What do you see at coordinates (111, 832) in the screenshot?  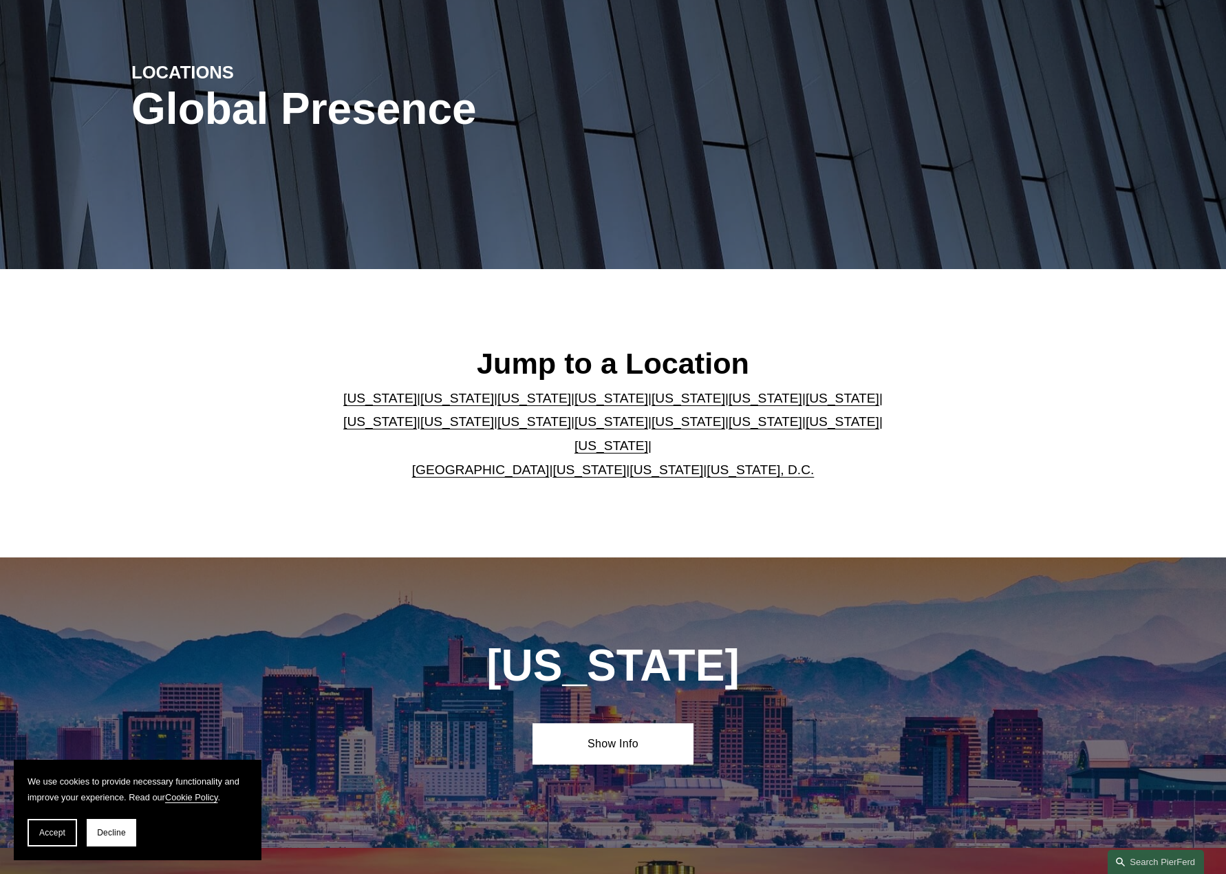 I see `span: Decline` at bounding box center [111, 832].